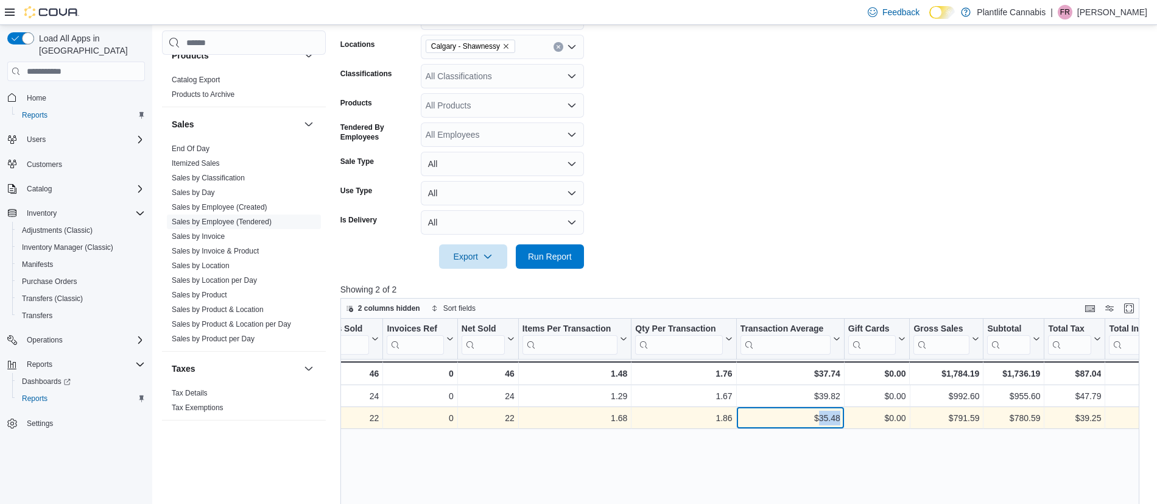 This screenshot has width=1157, height=504. Describe the element at coordinates (389, 308) in the screenshot. I see `span: 2 columns hidden` at that location.